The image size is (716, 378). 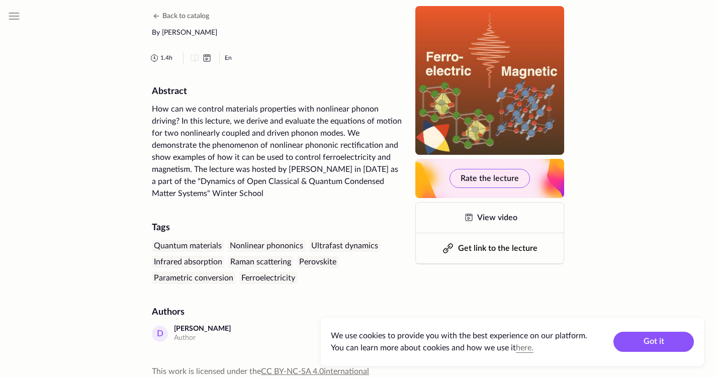 I want to click on a: View video, so click(x=490, y=218).